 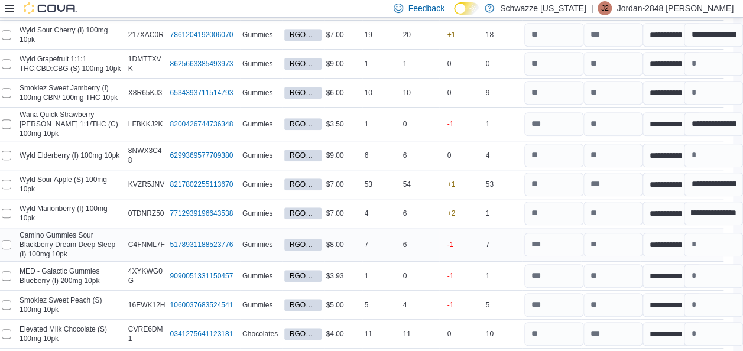 I want to click on div: Chocolates, so click(x=261, y=334).